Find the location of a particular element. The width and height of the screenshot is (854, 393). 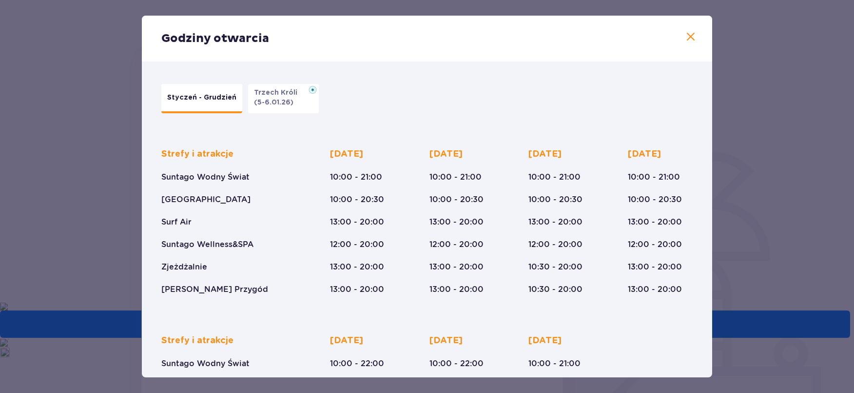

p: Trzech Króli is located at coordinates (278, 93).